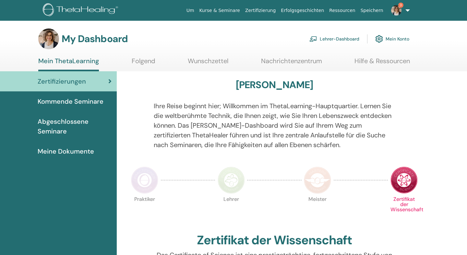 This screenshot has height=255, width=467. I want to click on img: logo.png, so click(81, 10).